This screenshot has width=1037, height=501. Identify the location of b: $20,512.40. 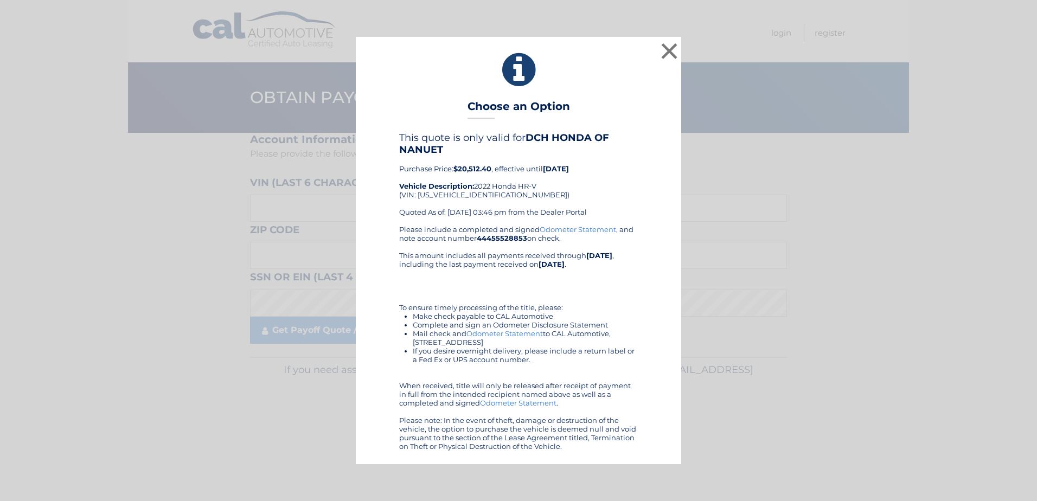
(473, 169).